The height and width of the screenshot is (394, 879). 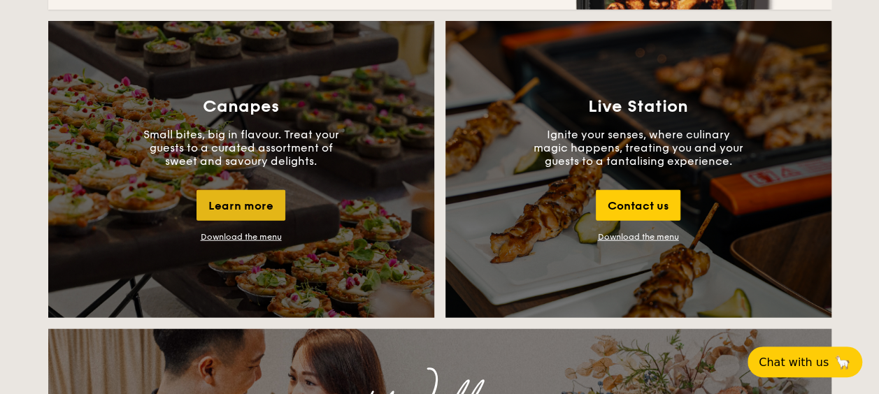 I want to click on a: Download the menu, so click(x=638, y=237).